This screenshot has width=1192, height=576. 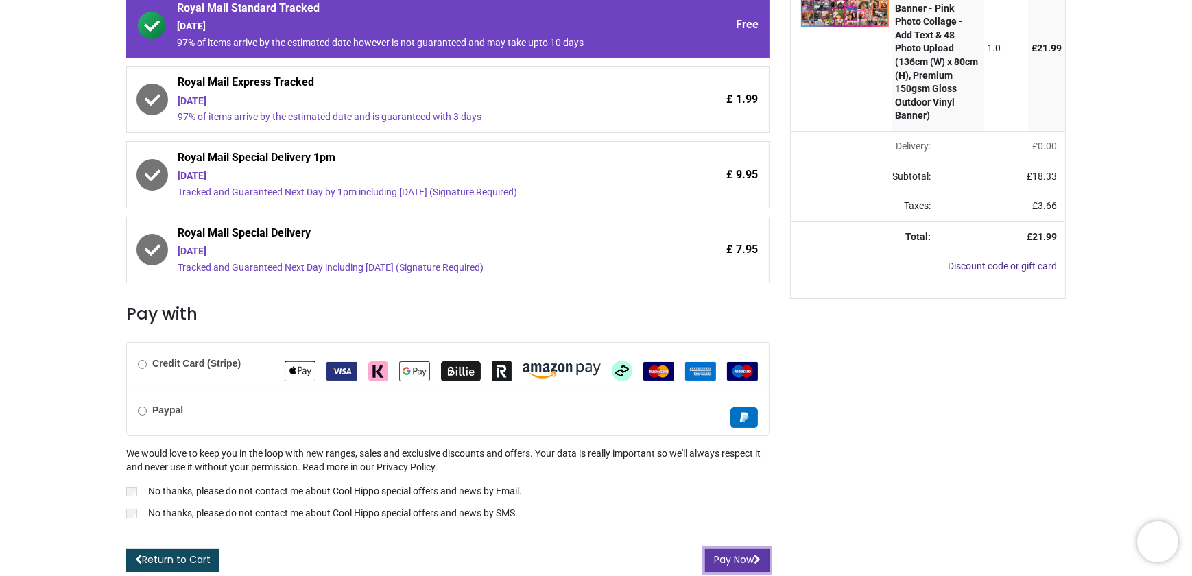 What do you see at coordinates (409, 235) in the screenshot?
I see `span: Royal Mail Special Delivery` at bounding box center [409, 235].